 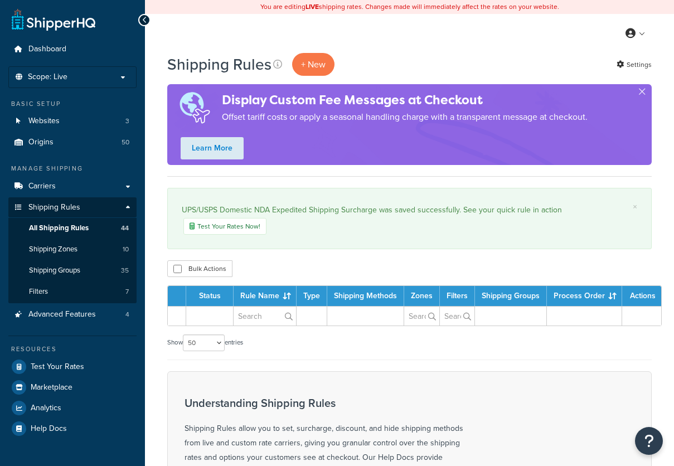 What do you see at coordinates (72, 104) in the screenshot?
I see `div: Basic Setup` at bounding box center [72, 104].